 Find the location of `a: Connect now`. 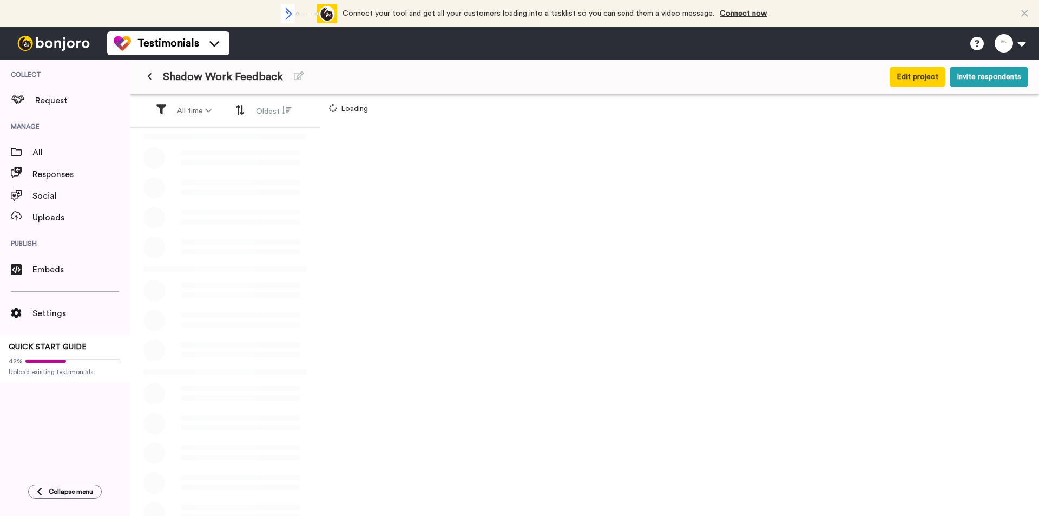

a: Connect now is located at coordinates (743, 14).